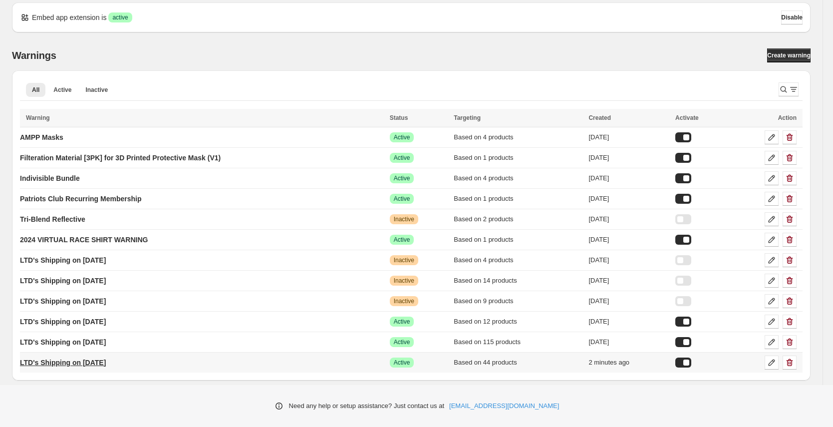 The image size is (833, 427). Describe the element at coordinates (69, 17) in the screenshot. I see `p: Embed app extension is` at that location.